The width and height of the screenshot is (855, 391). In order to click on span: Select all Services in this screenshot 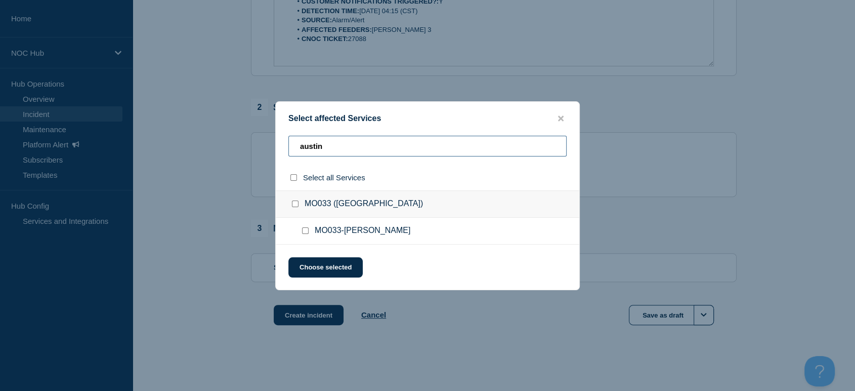, I will do `click(334, 177)`.